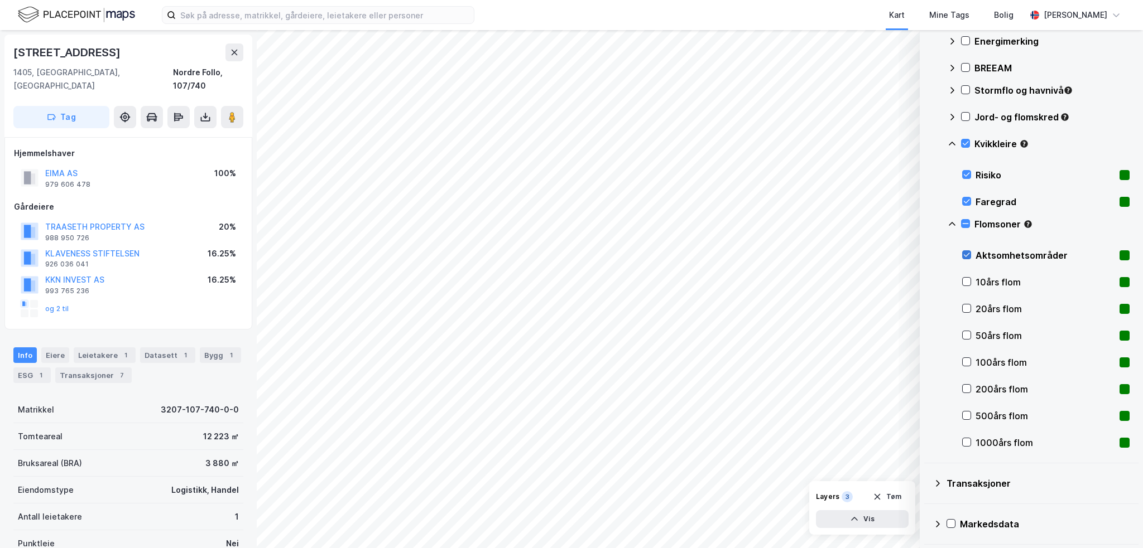 This screenshot has height=548, width=1143. I want to click on div: Kontrollprogram for chat, so click(1115, 522).